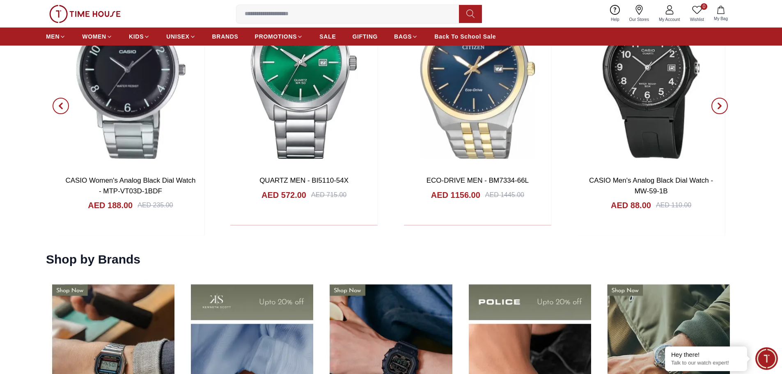 The height and width of the screenshot is (374, 782). Describe the element at coordinates (130, 185) in the screenshot. I see `a: CASIO Women's Analog Black Dial Watch - MTP-VT03D-1BDF` at that location.